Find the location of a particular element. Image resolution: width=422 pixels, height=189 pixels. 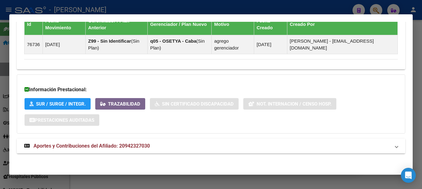

strong: Z99 - Sin Identificar is located at coordinates (110, 41).